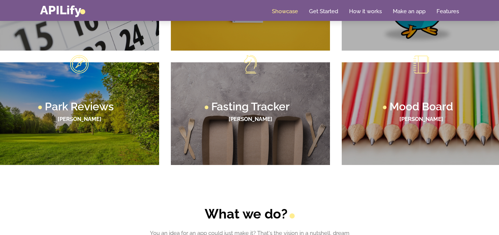 The width and height of the screenshot is (499, 235). I want to click on h3: Mood Board, so click(421, 107).